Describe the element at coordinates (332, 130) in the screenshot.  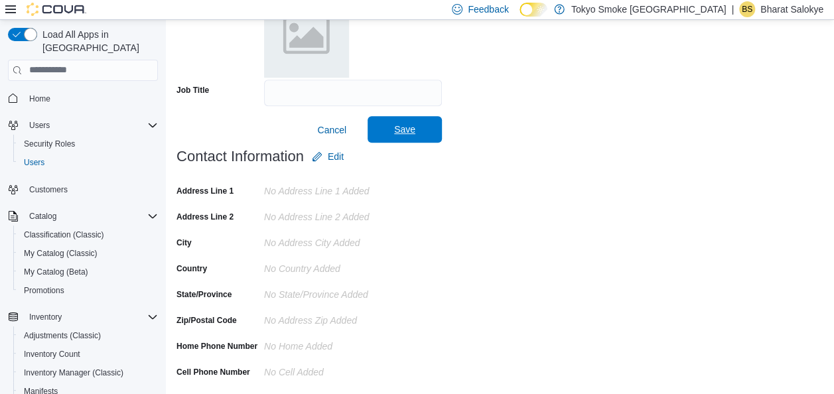
I see `button: Cancel` at that location.